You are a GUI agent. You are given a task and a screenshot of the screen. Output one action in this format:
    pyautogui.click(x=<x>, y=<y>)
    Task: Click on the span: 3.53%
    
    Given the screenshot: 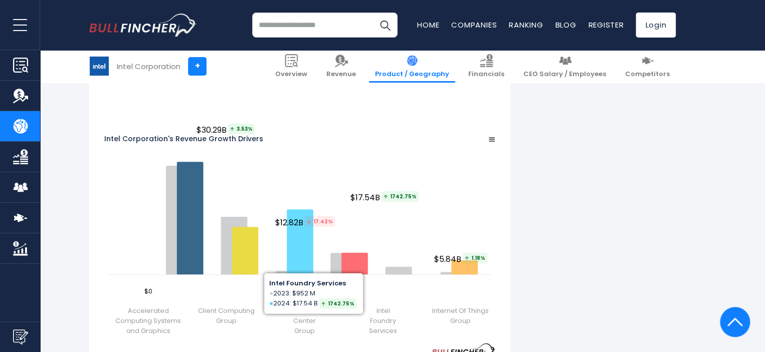 What is the action you would take?
    pyautogui.click(x=241, y=129)
    